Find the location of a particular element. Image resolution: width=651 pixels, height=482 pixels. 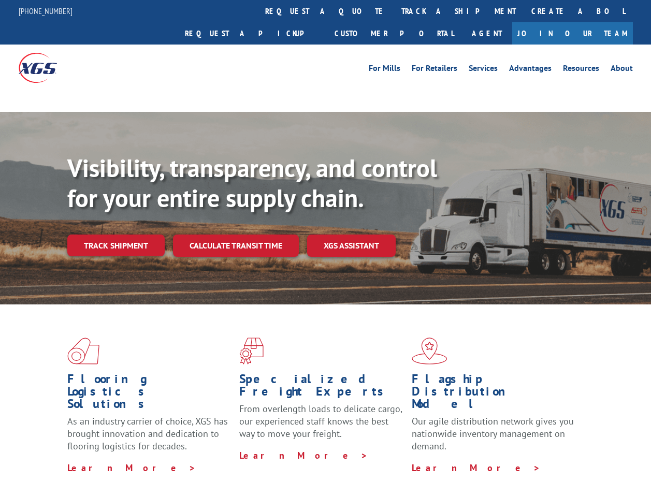

p: From overlength loads to delicate cargo, our experienced staff knows the best way to move your fr... is located at coordinates (321, 426).